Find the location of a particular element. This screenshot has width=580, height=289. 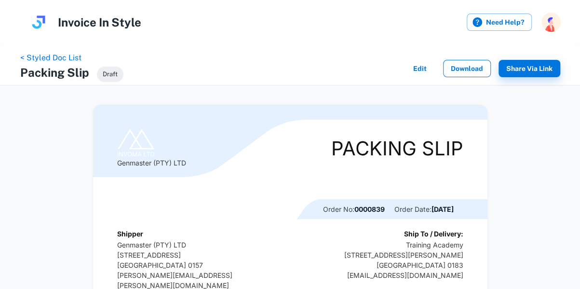

button: photoURL is located at coordinates (551, 22).